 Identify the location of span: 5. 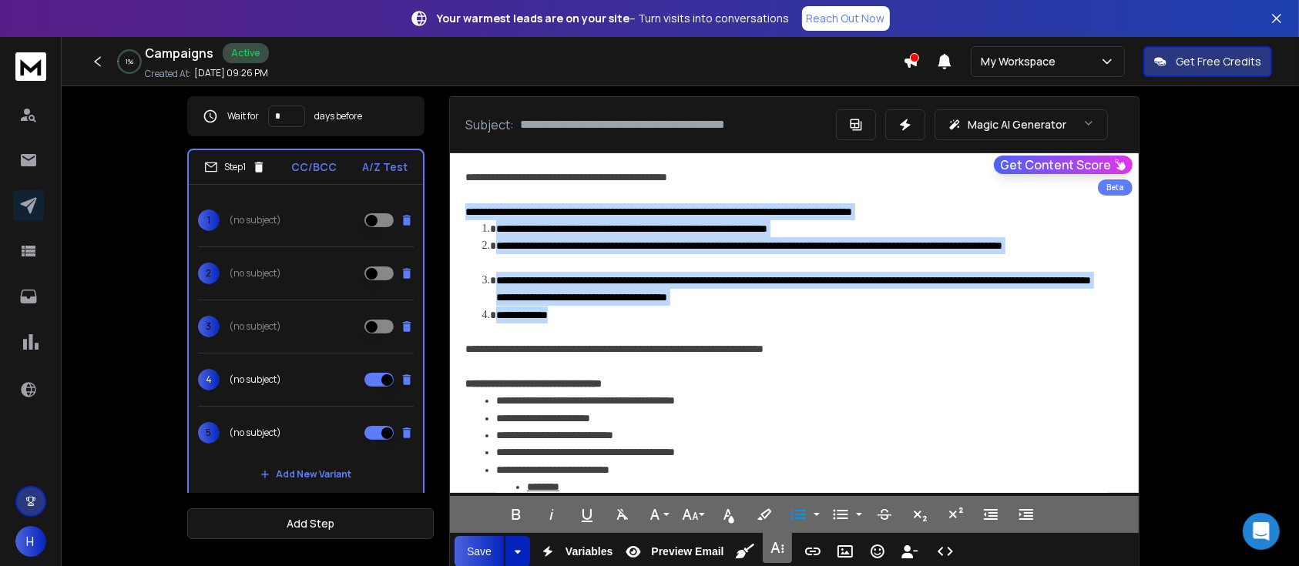
(209, 433).